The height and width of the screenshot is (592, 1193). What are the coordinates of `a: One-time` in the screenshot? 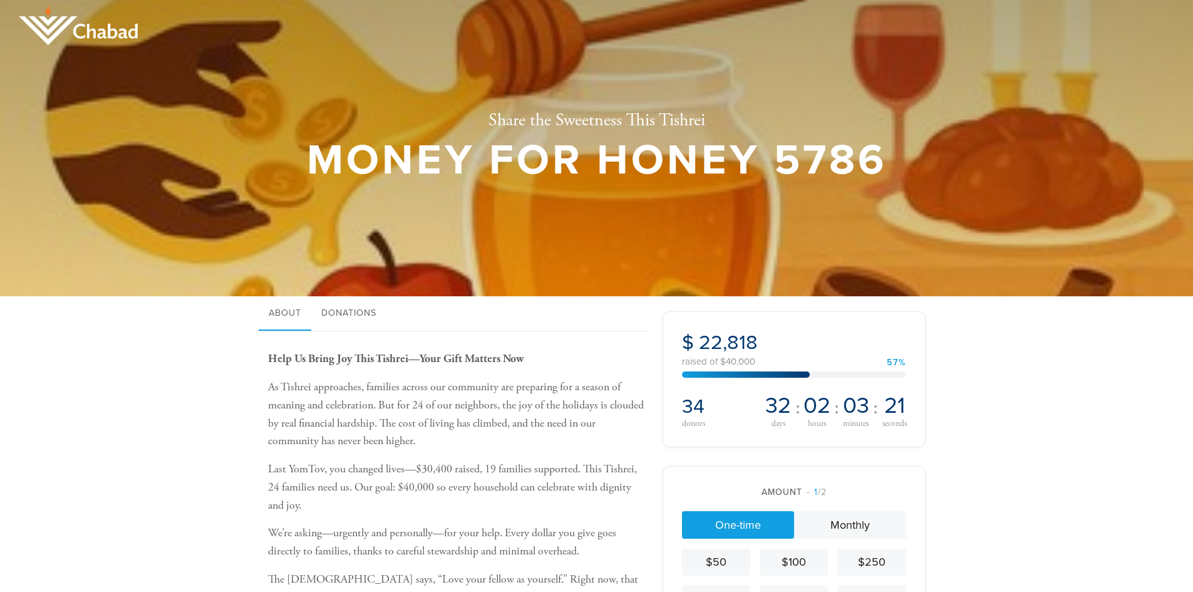 It's located at (738, 525).